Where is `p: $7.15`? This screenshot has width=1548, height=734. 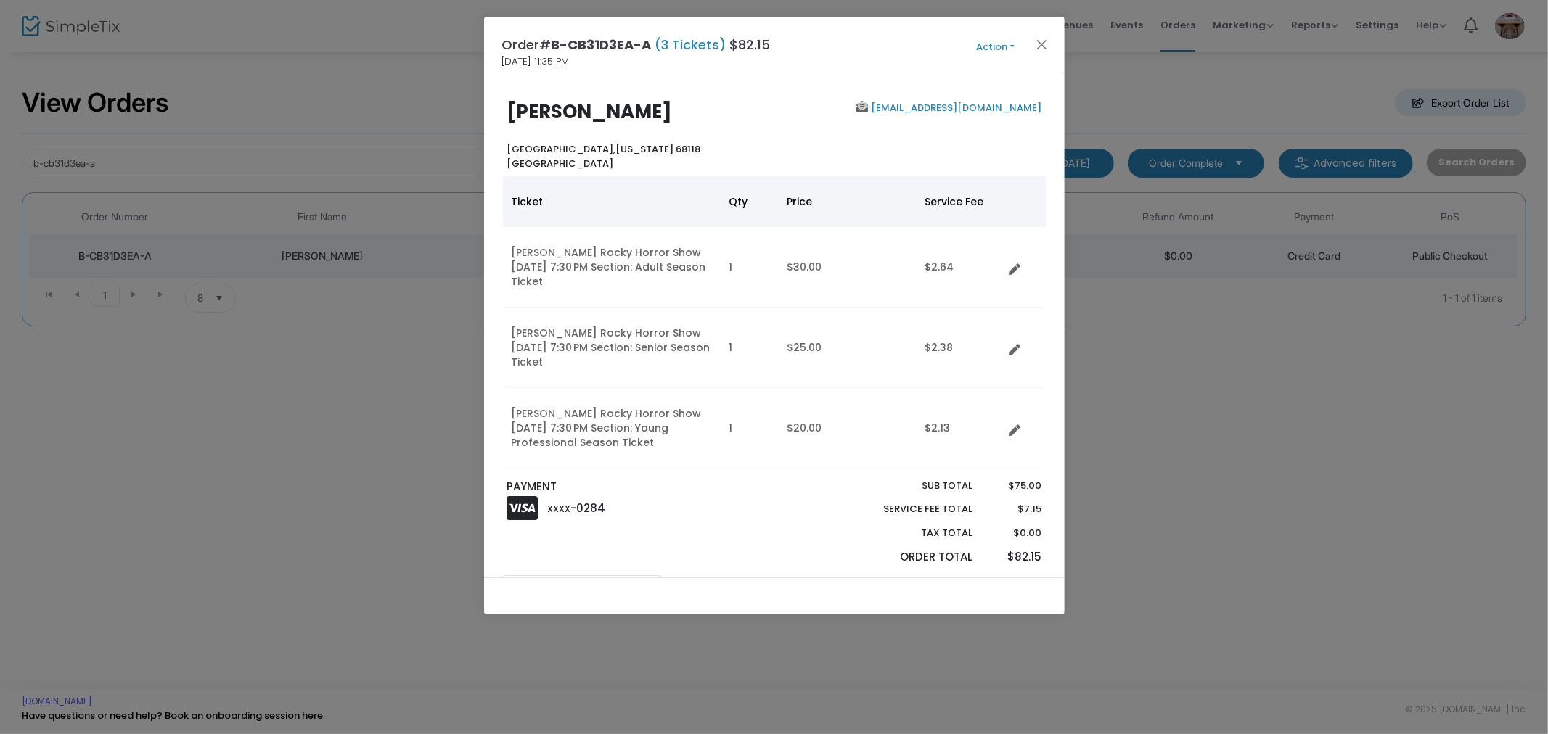
p: $7.15 is located at coordinates (1014, 509).